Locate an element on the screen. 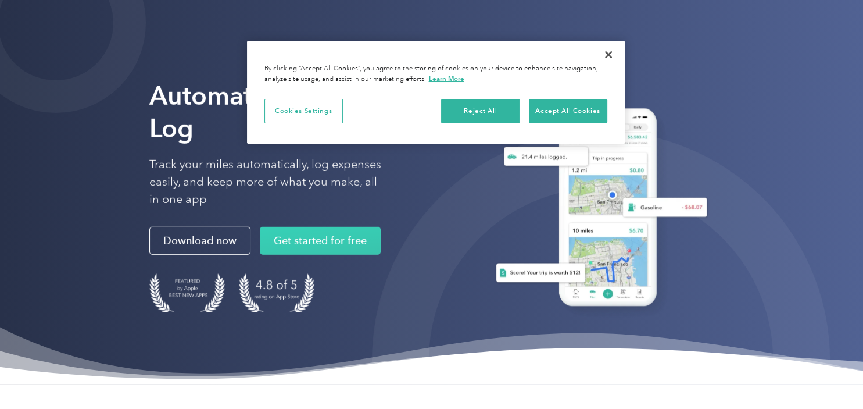  button: Accept All Cookies is located at coordinates (568, 111).